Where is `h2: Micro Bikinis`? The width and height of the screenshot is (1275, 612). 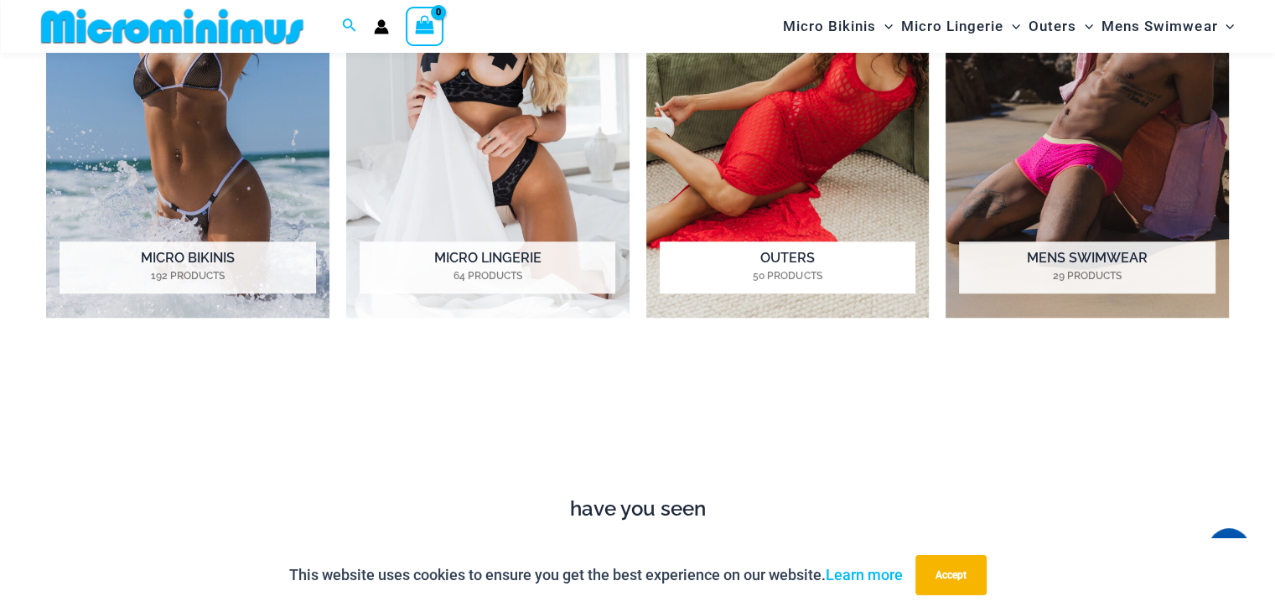
h2: Micro Bikinis is located at coordinates (187, 267).